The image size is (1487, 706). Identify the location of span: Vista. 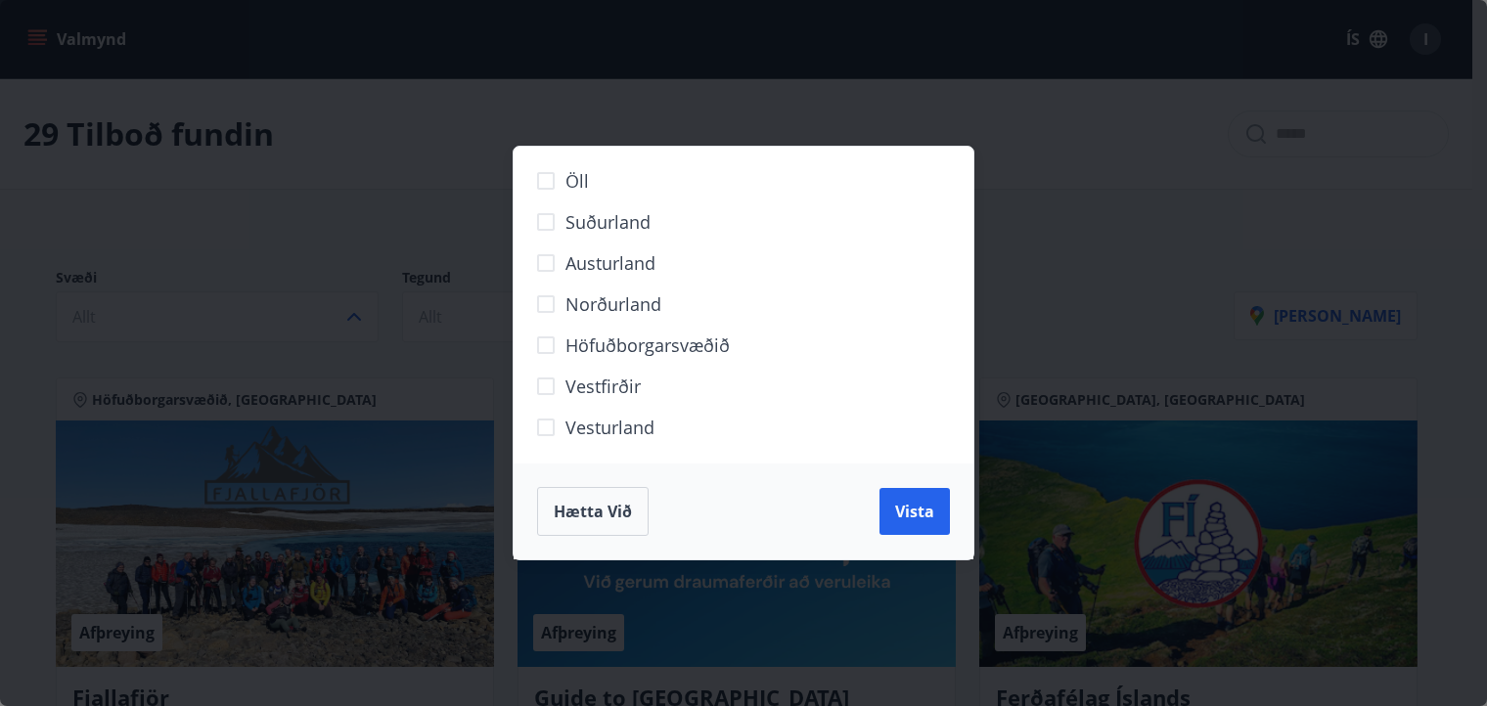
(914, 512).